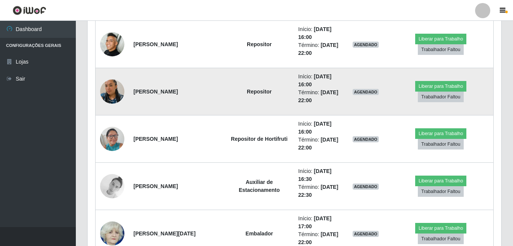 This screenshot has width=513, height=246. What do you see at coordinates (259, 139) in the screenshot?
I see `strong: Repositor de Hortifruti` at bounding box center [259, 139].